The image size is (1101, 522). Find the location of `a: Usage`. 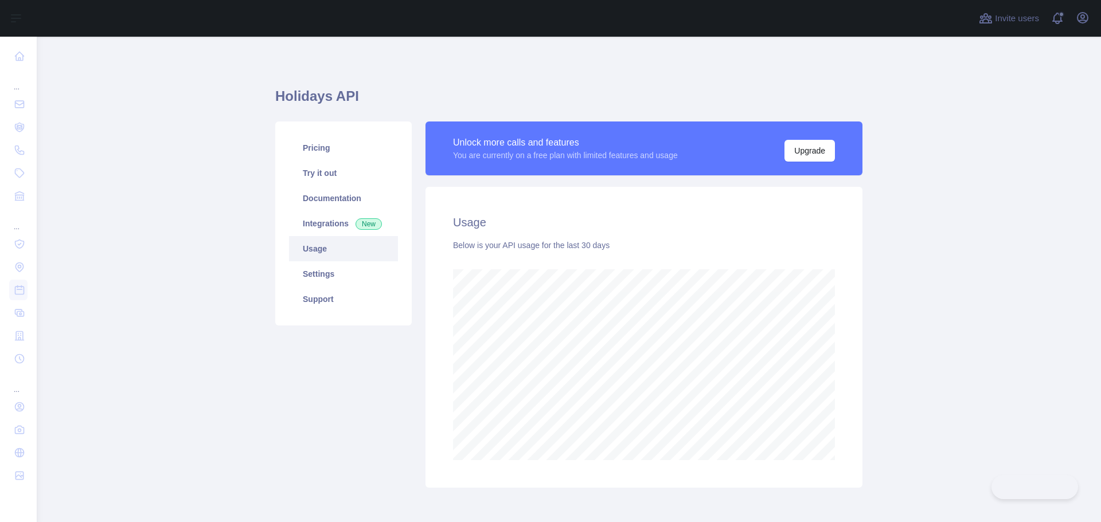

a: Usage is located at coordinates (343, 249).